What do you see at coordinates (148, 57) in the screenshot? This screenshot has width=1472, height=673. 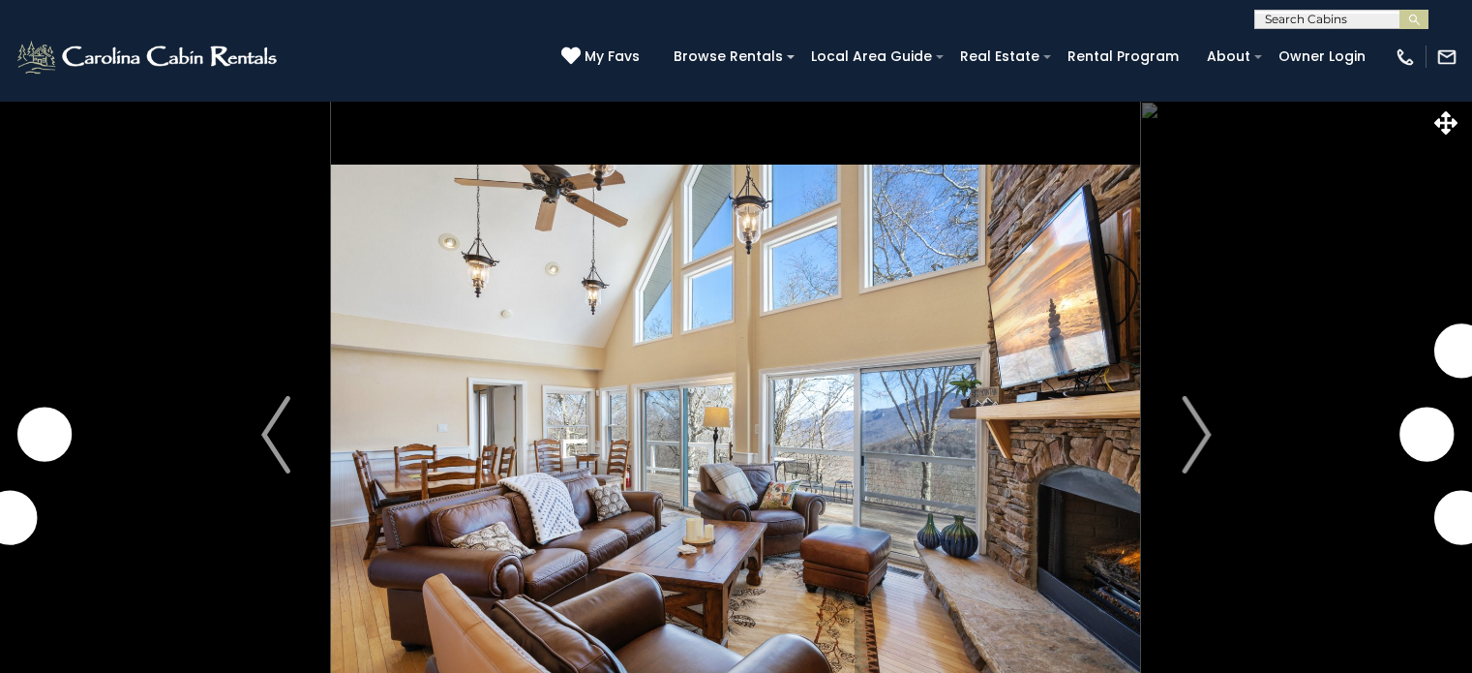 I see `img: White-1-2.png` at bounding box center [148, 57].